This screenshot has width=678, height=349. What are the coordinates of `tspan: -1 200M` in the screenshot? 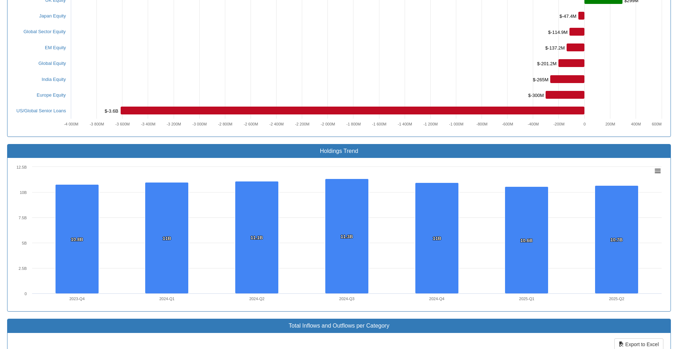 It's located at (431, 124).